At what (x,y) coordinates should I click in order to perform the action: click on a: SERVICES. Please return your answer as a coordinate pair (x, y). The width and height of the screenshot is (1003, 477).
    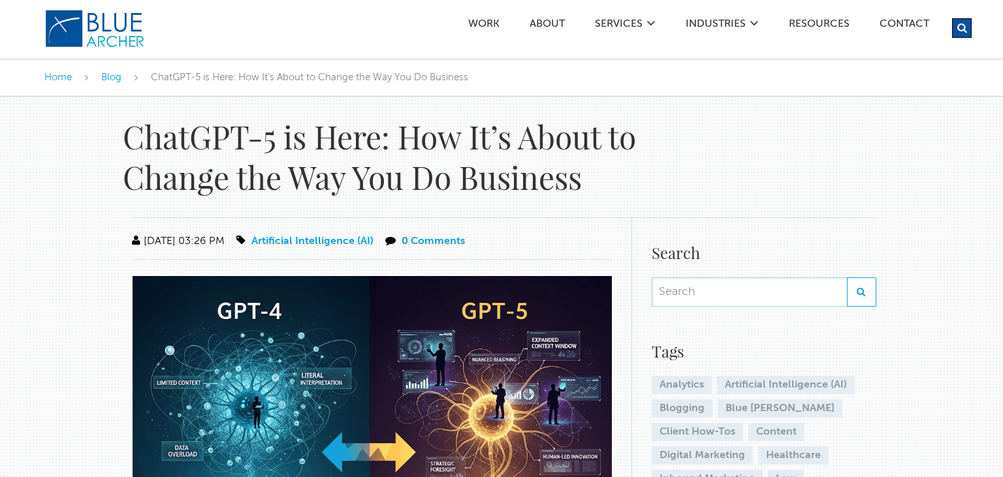
    Looking at the image, I should click on (618, 25).